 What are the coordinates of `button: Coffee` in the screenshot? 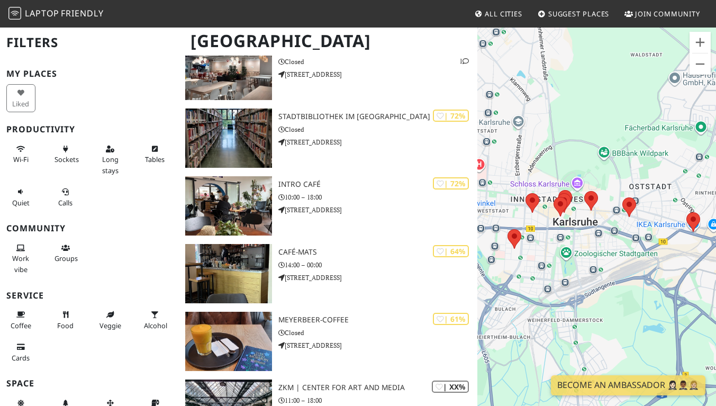 It's located at (21, 320).